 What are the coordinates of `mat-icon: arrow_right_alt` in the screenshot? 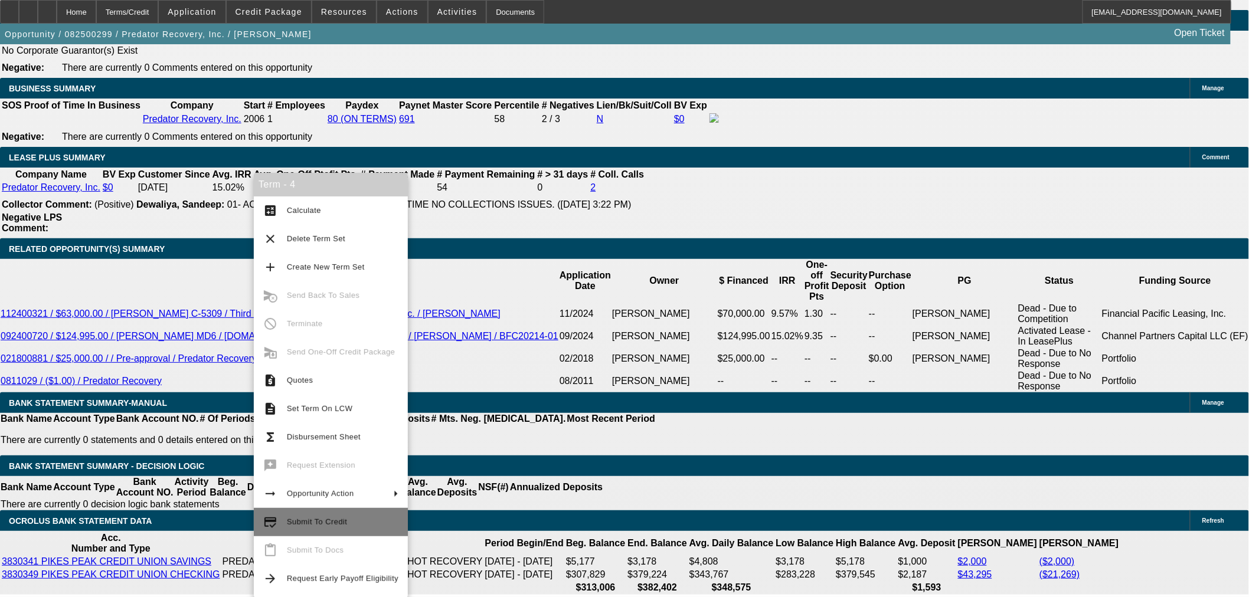 It's located at (270, 494).